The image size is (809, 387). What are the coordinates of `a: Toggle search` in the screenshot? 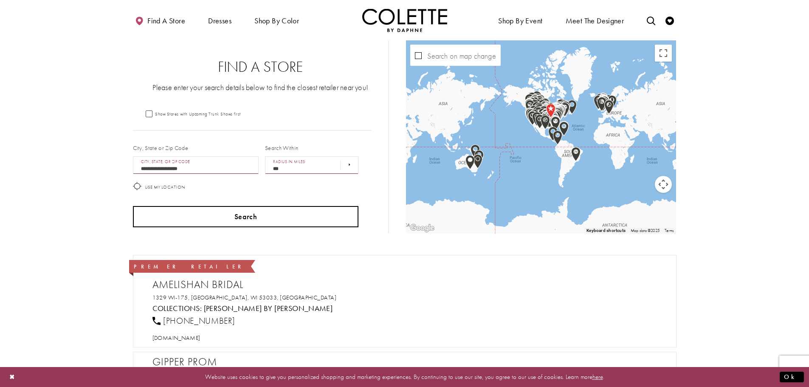 It's located at (651, 20).